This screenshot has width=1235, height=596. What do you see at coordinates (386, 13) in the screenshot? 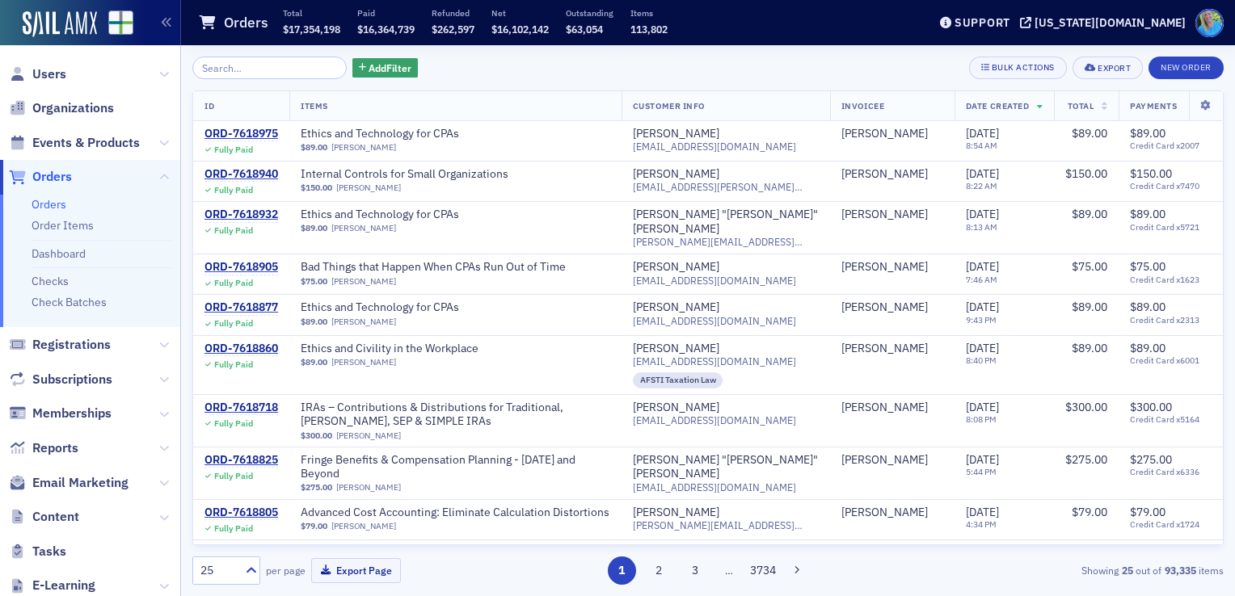
I see `p: Paid` at bounding box center [386, 13].